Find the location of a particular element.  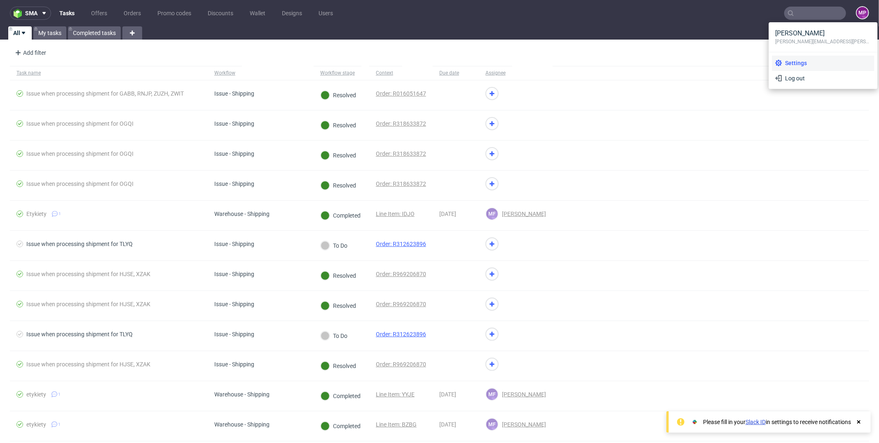

div: Context is located at coordinates (386, 73).